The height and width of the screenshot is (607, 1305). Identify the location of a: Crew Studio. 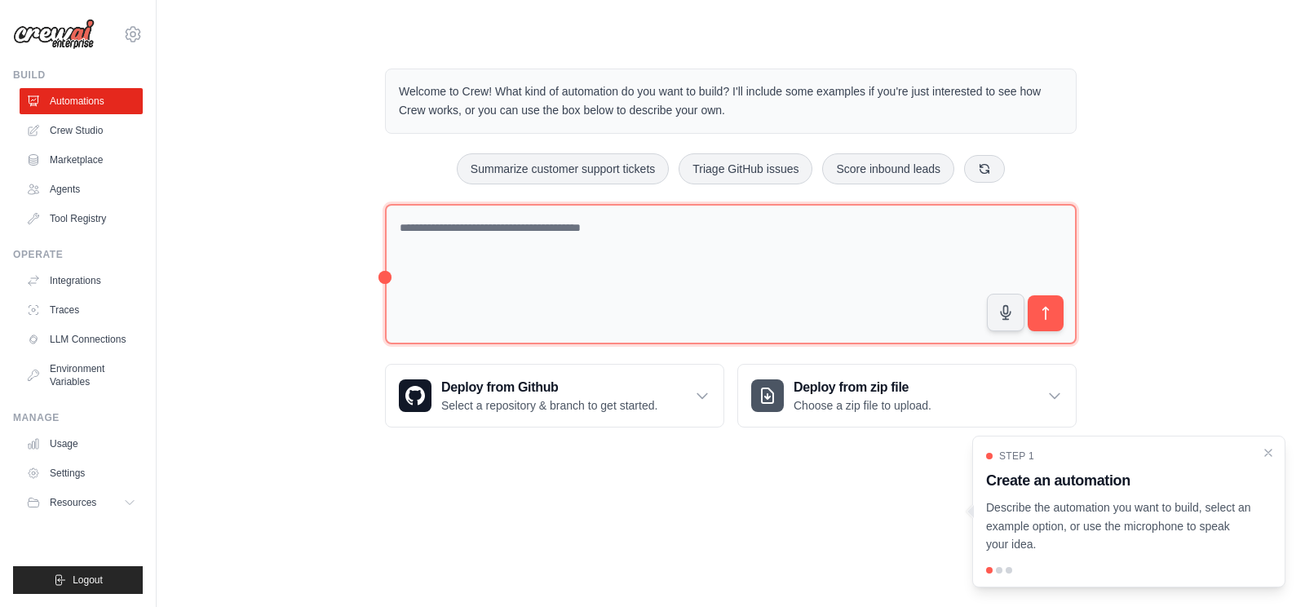
(81, 130).